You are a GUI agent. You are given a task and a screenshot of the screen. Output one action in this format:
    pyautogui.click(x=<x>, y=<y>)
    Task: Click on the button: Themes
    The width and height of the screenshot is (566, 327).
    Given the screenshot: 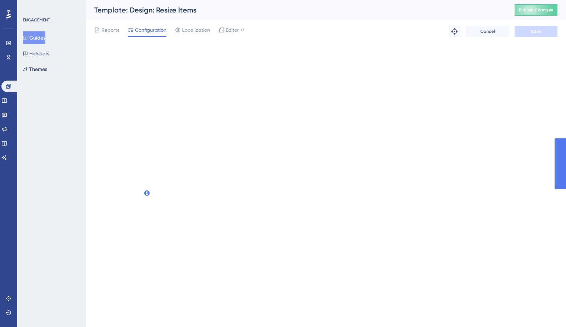 What is the action you would take?
    pyautogui.click(x=35, y=69)
    